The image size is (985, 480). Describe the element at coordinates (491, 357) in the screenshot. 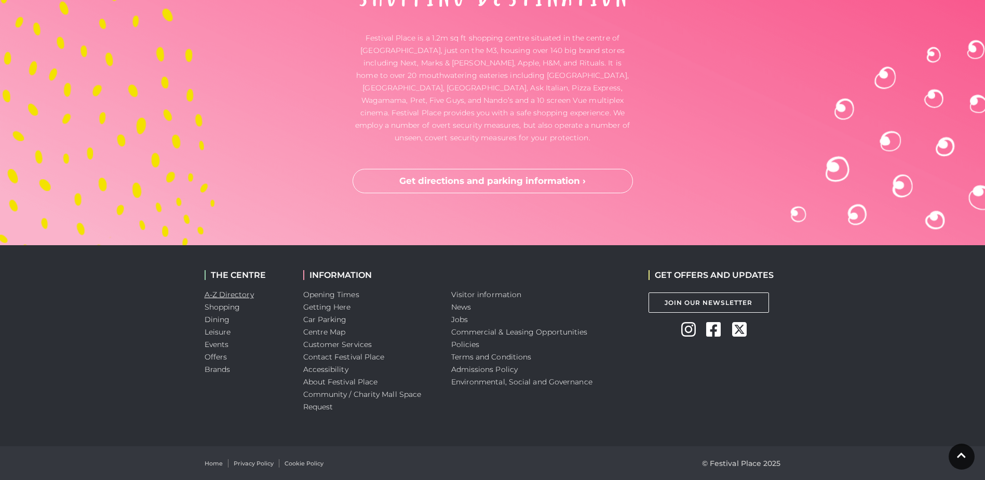

I see `a: Terms and Conditions` at that location.